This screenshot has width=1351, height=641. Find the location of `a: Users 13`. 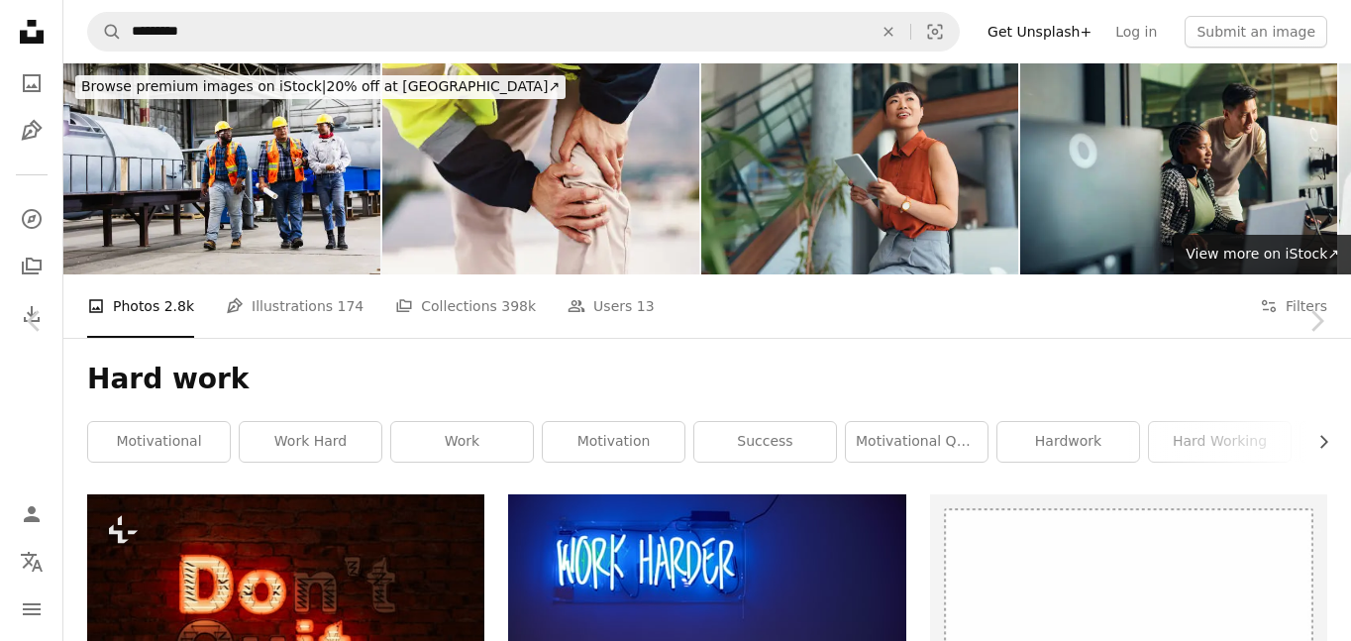

a: Users 13 is located at coordinates (611, 306).